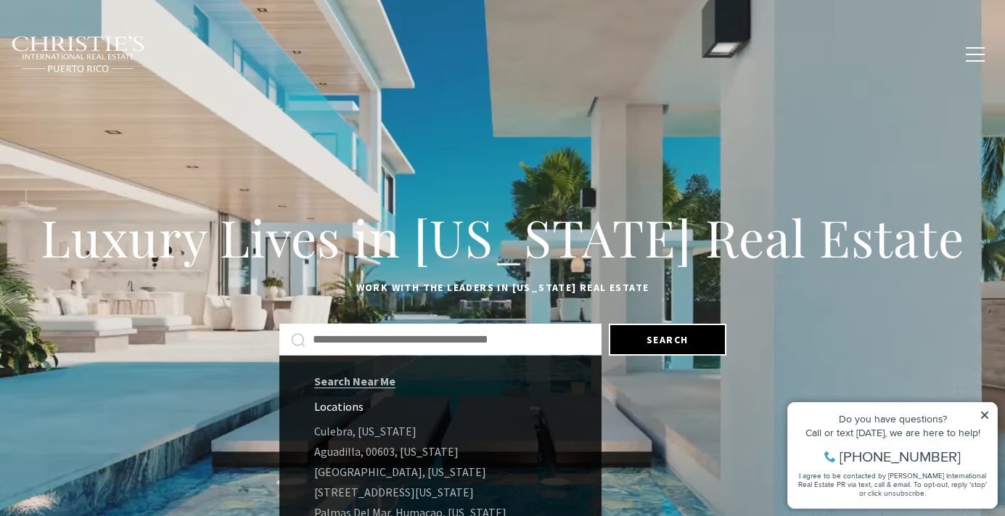  What do you see at coordinates (78, 54) in the screenshot?
I see `img: Christie's International Real Estate black text logo` at bounding box center [78, 54].